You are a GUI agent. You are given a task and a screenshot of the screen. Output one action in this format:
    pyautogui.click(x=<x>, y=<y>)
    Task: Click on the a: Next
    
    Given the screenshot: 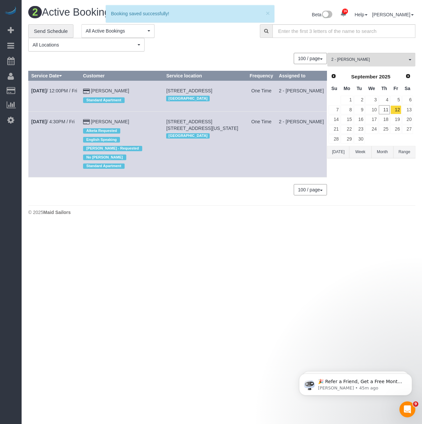 What is the action you would take?
    pyautogui.click(x=409, y=77)
    